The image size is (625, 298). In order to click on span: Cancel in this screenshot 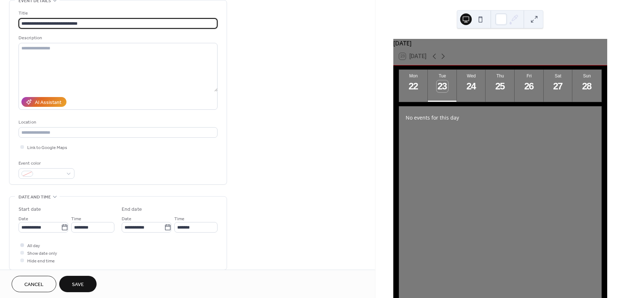, I will do `click(34, 284)`.